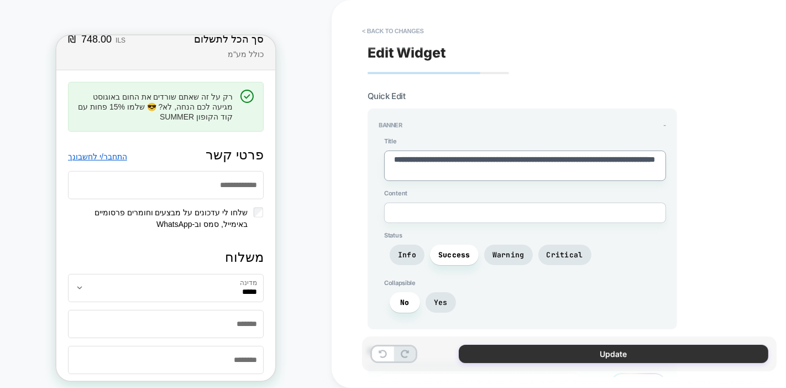  What do you see at coordinates (565, 254) in the screenshot?
I see `span: Critical` at bounding box center [565, 254].